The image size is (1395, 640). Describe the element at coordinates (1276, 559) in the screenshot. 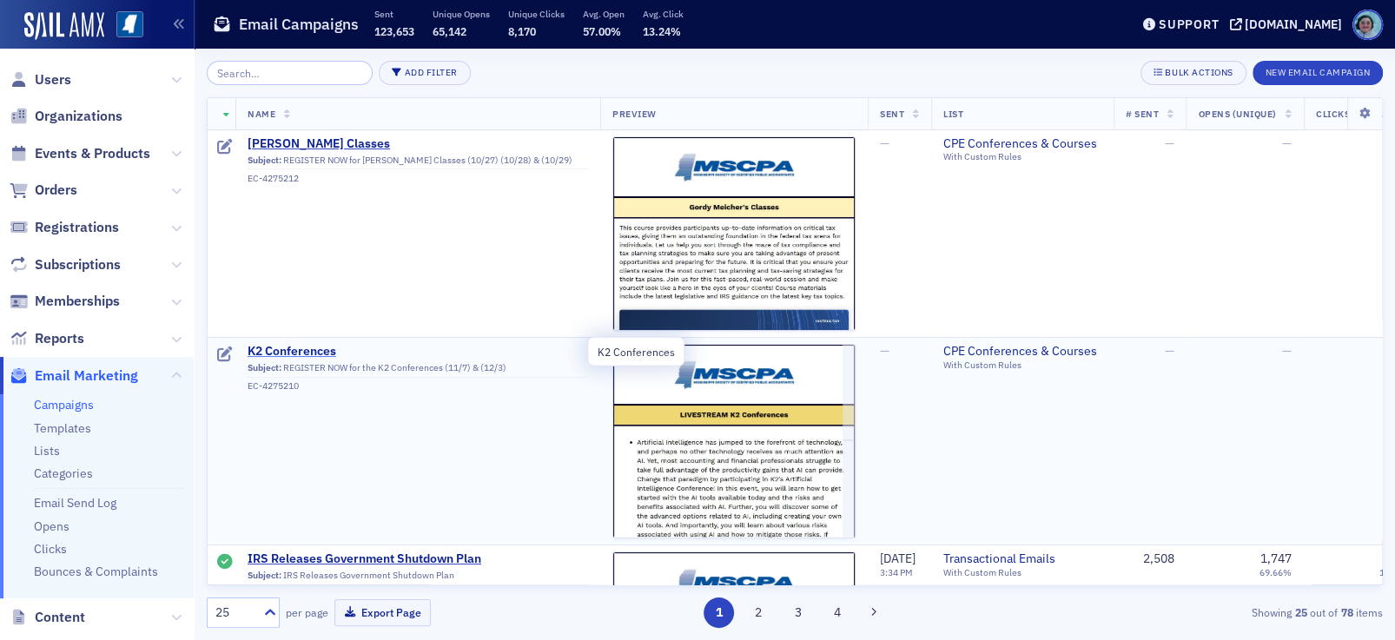

I see `div: 1,747` at that location.